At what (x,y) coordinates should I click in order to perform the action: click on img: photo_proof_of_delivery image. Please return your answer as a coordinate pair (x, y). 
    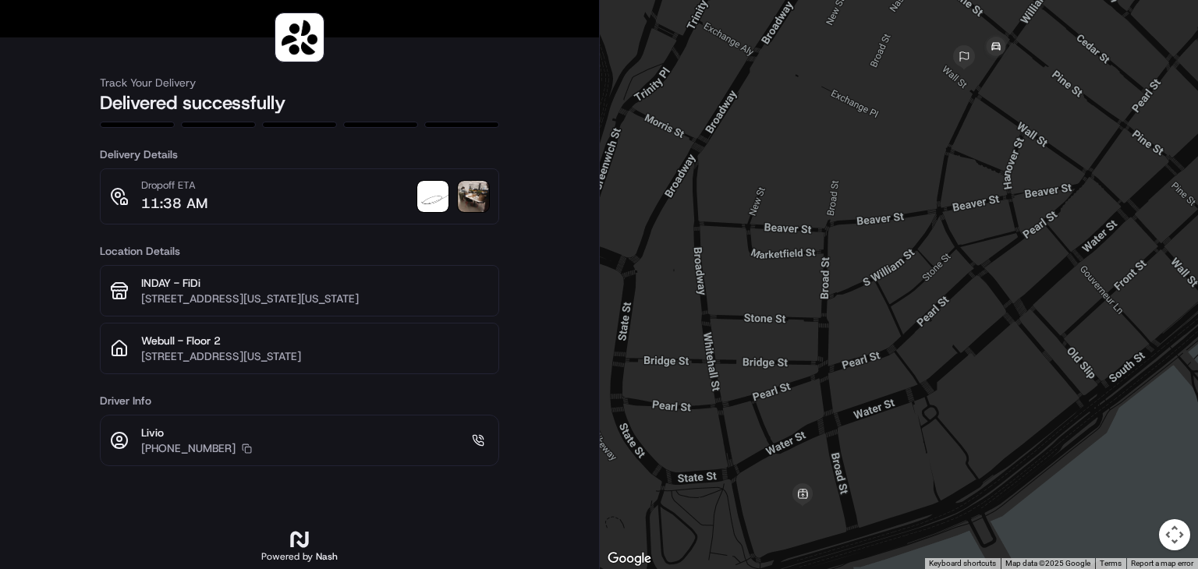
    Looking at the image, I should click on (473, 197).